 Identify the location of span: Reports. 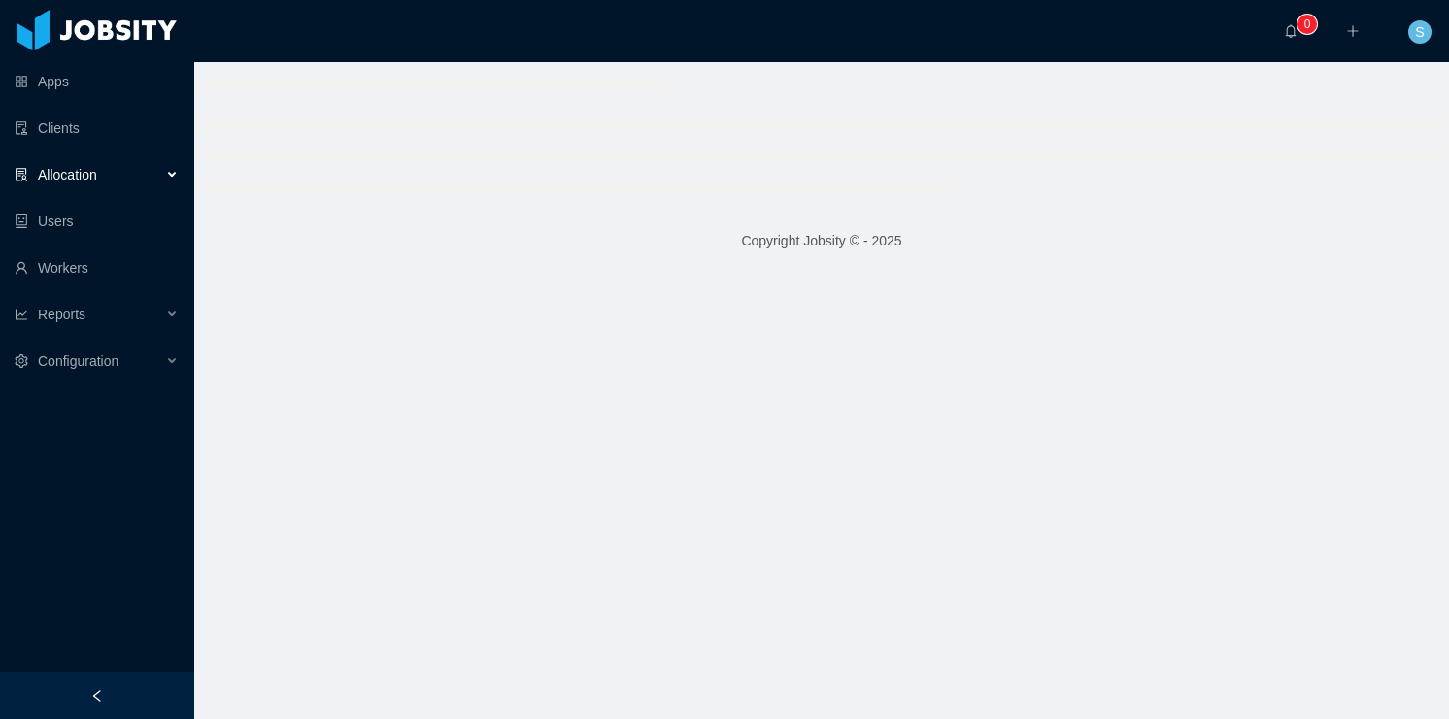
(61, 315).